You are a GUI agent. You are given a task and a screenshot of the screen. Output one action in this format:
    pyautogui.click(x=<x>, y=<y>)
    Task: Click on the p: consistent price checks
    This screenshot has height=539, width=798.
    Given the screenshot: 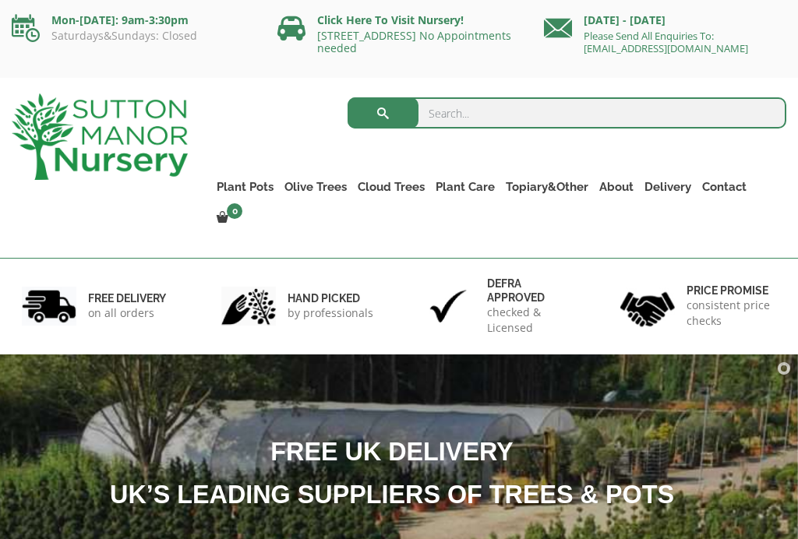 What is the action you would take?
    pyautogui.click(x=731, y=313)
    